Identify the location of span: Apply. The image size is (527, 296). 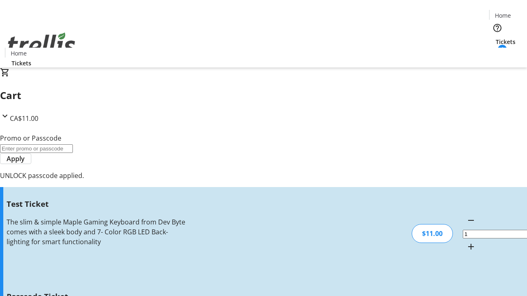
(16, 159).